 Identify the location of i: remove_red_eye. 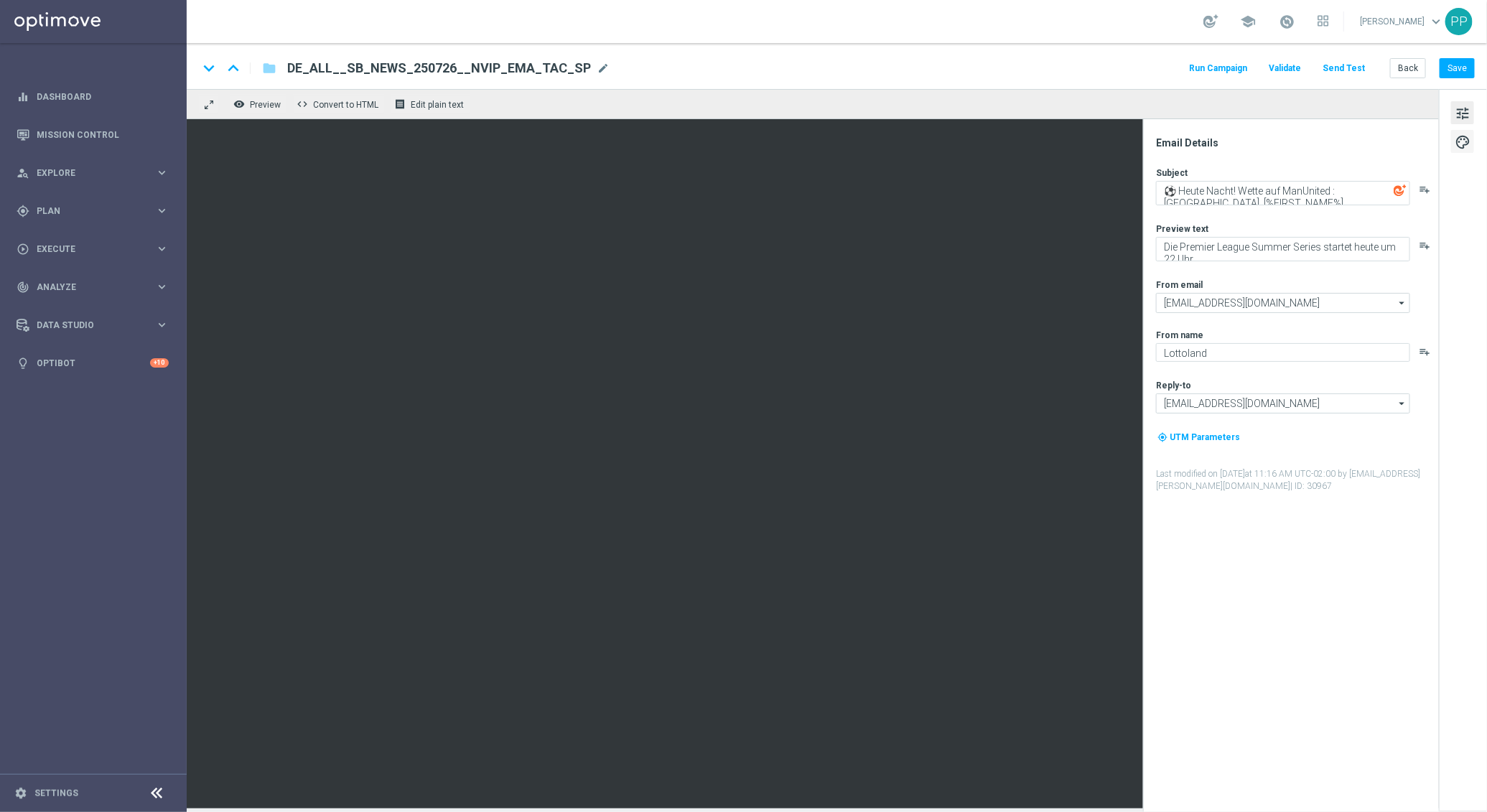
(239, 104).